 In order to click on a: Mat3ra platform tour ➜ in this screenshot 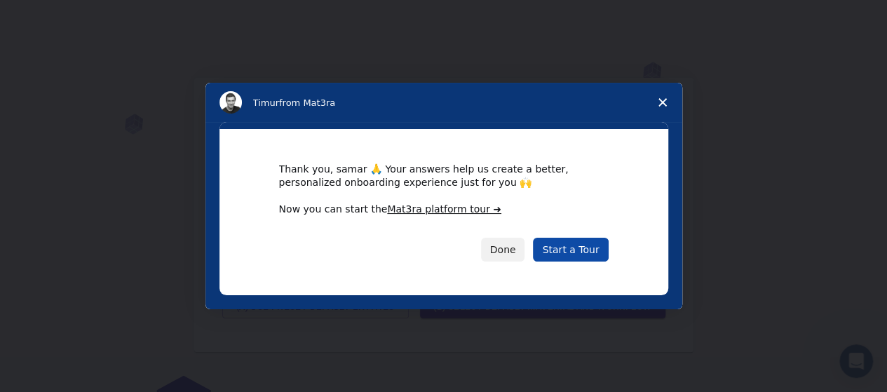, I will do `click(444, 209)`.